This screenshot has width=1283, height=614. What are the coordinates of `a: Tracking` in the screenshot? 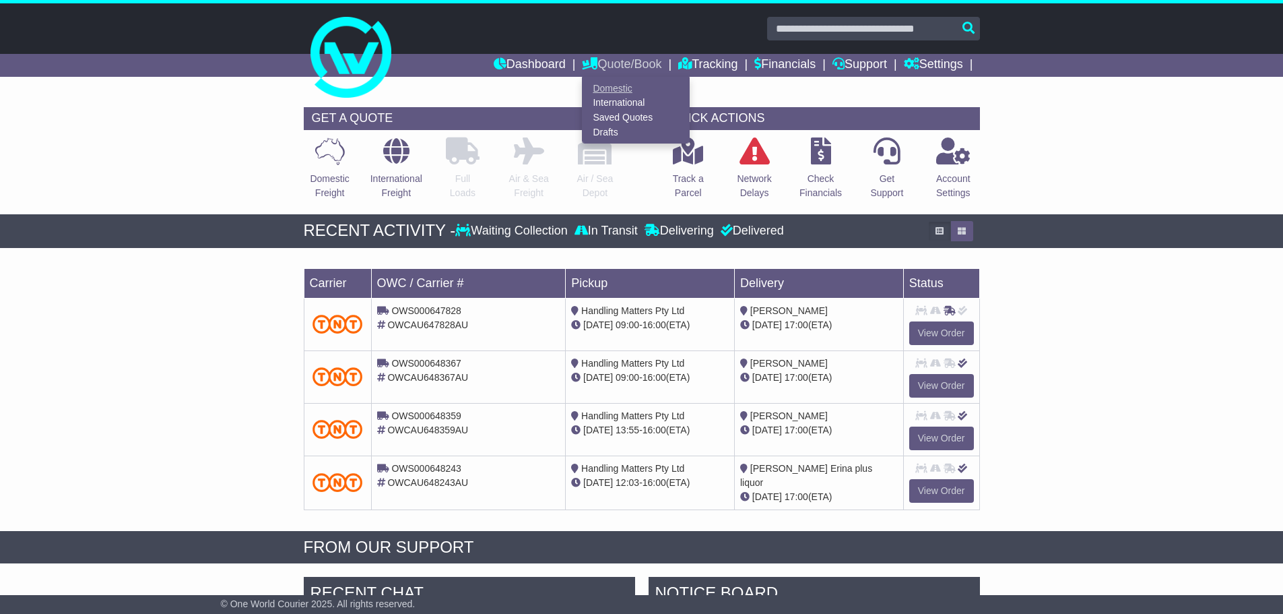 It's located at (708, 65).